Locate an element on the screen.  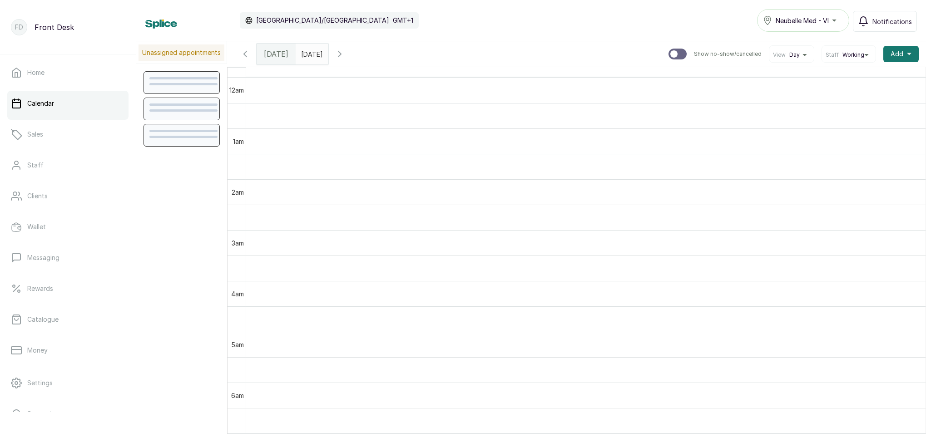
button: StaffWorking is located at coordinates (849, 55).